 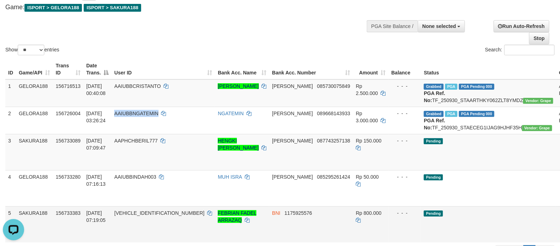 What do you see at coordinates (136, 141) in the screenshot?
I see `span: AAPHCHBERIL777` at bounding box center [136, 141].